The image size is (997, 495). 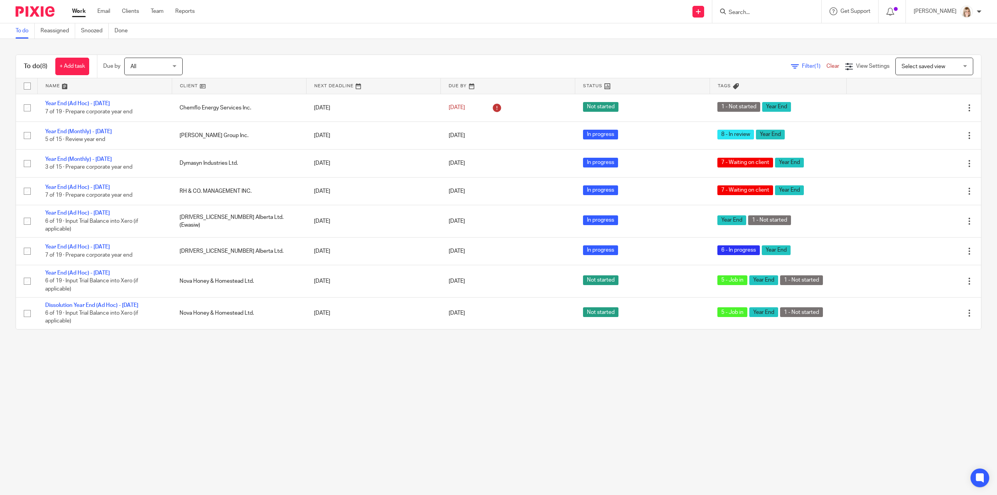 What do you see at coordinates (75, 139) in the screenshot?
I see `span: 5 of 15 · Review year end` at bounding box center [75, 139].